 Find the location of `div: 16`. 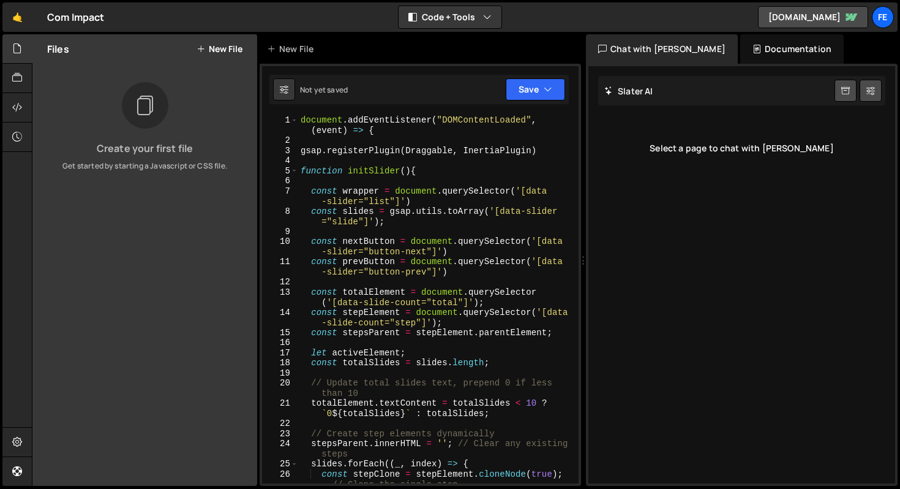

div: 16 is located at coordinates (280, 342).